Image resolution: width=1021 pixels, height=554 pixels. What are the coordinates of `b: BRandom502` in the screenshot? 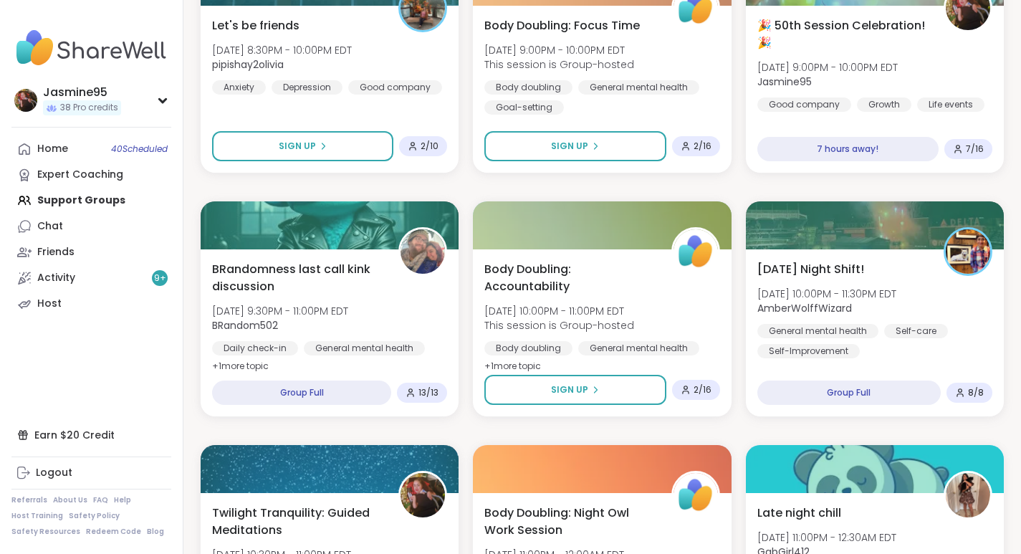 It's located at (245, 325).